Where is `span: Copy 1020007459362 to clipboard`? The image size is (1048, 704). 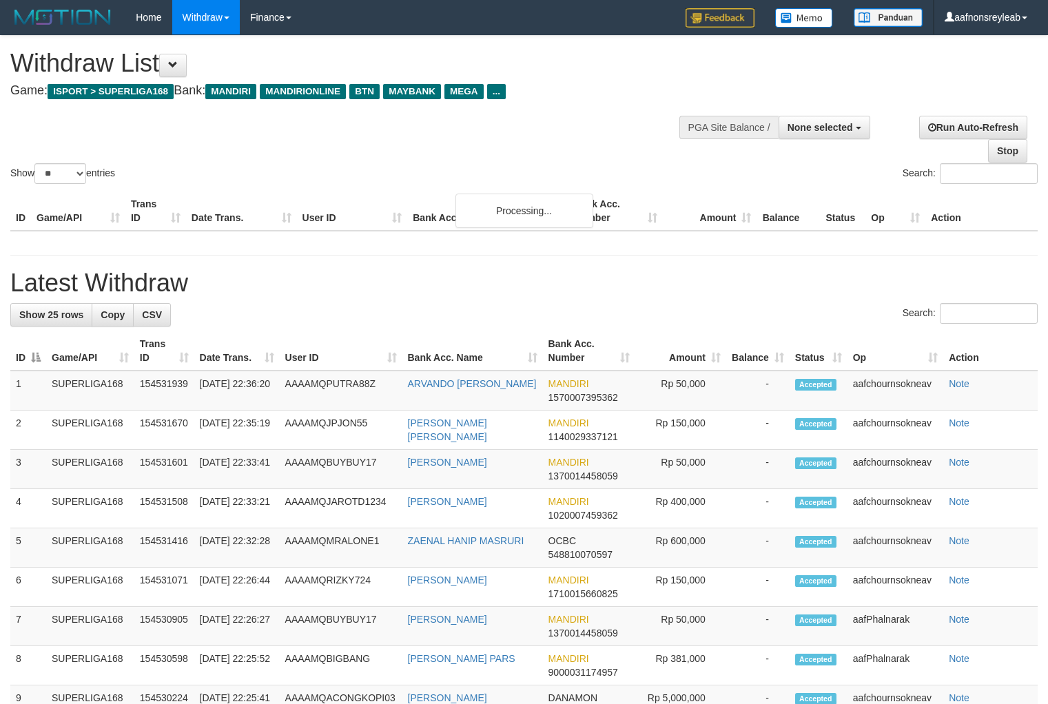 span: Copy 1020007459362 to clipboard is located at coordinates (583, 515).